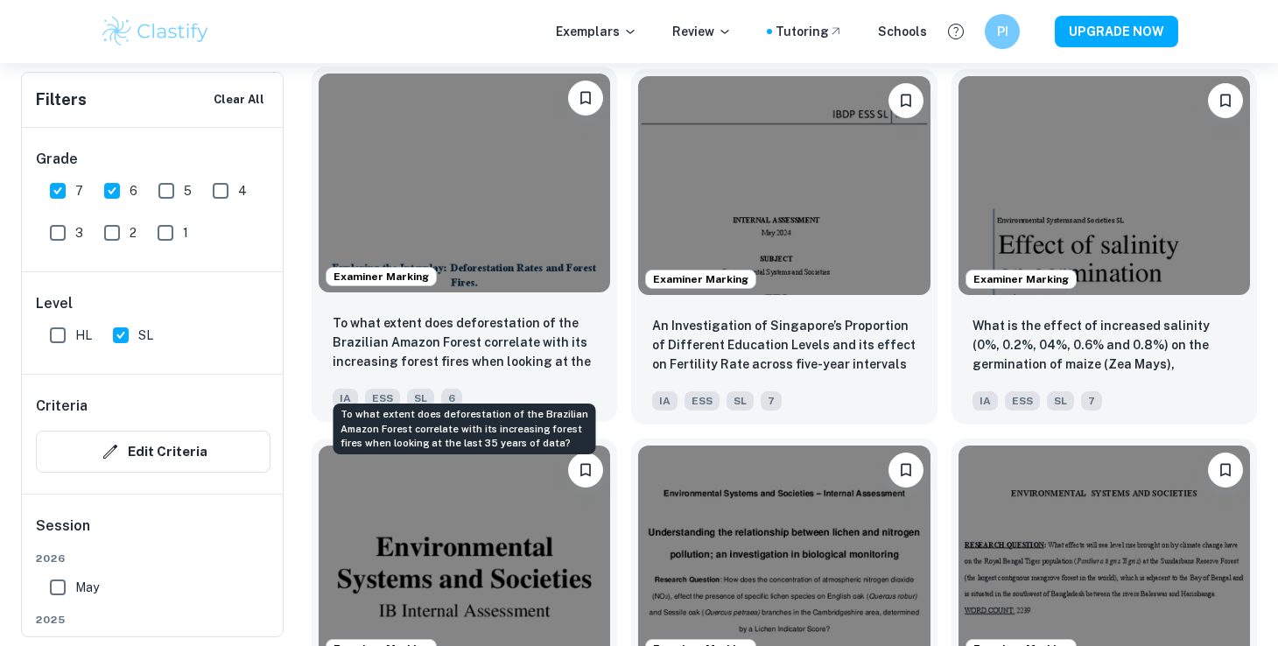 This screenshot has width=1278, height=646. What do you see at coordinates (153, 559) in the screenshot?
I see `span: 2026` at bounding box center [153, 559].